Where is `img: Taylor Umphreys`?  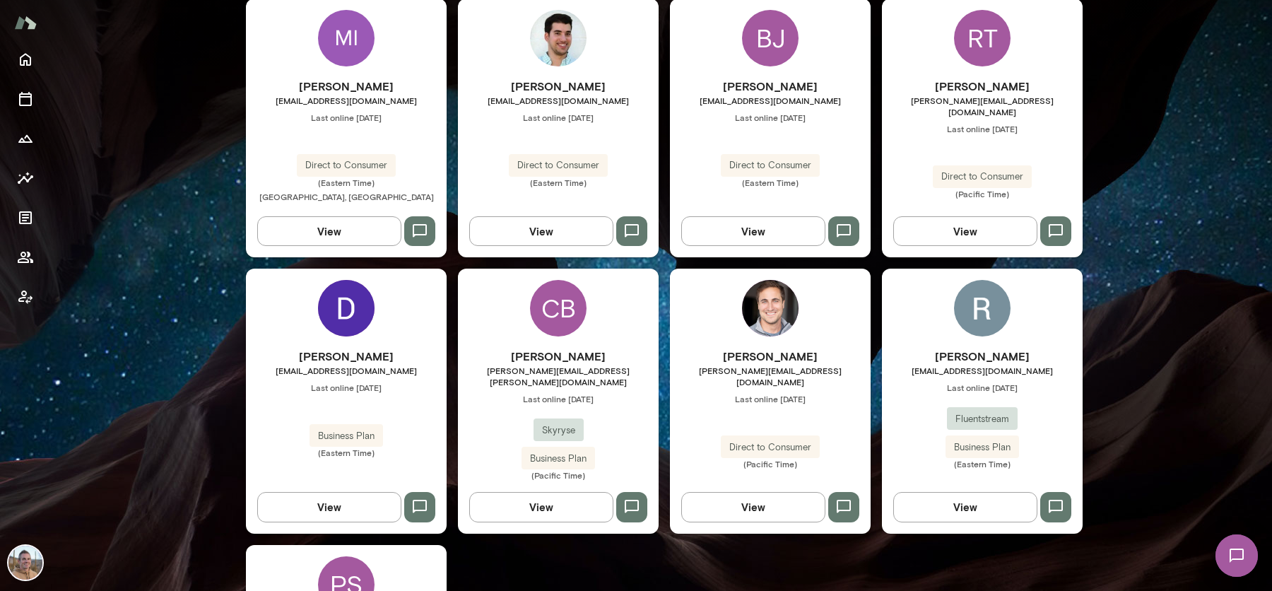 img: Taylor Umphreys is located at coordinates (770, 308).